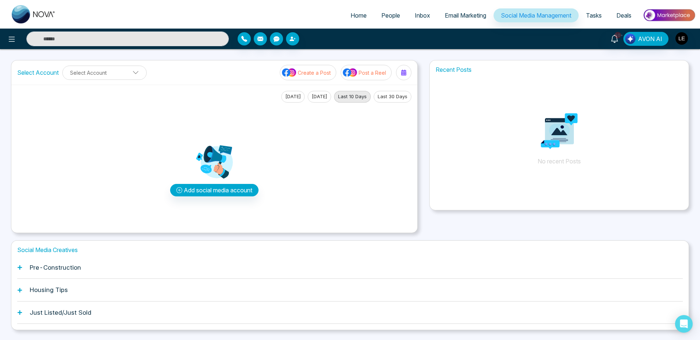  I want to click on button: Add social media account, so click(214, 190).